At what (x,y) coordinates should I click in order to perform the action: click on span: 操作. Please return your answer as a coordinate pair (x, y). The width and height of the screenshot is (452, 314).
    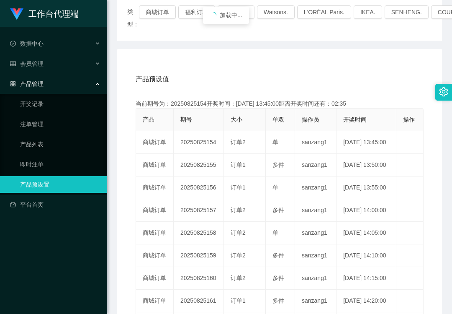
    Looking at the image, I should click on (409, 119).